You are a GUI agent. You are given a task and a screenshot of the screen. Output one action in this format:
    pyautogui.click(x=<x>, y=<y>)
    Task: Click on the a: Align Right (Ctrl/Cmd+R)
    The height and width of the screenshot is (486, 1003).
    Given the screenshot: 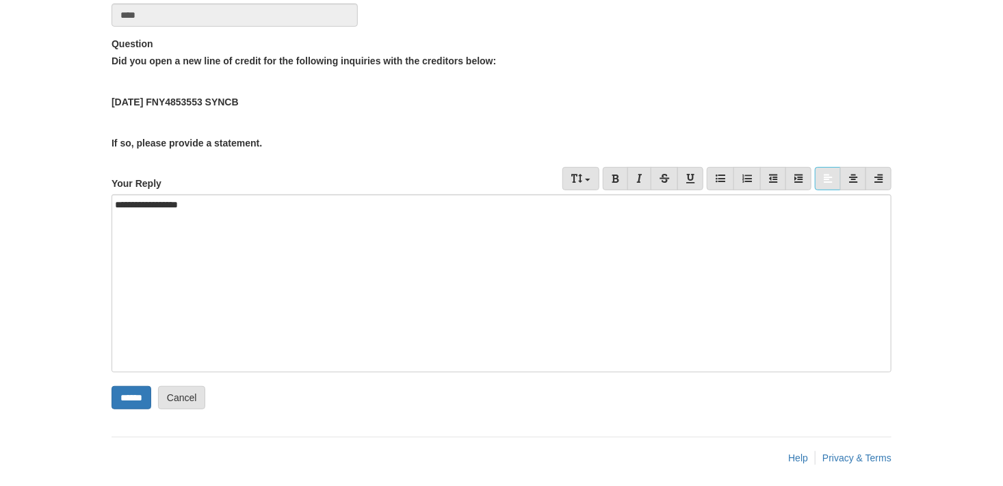 What is the action you would take?
    pyautogui.click(x=879, y=179)
    